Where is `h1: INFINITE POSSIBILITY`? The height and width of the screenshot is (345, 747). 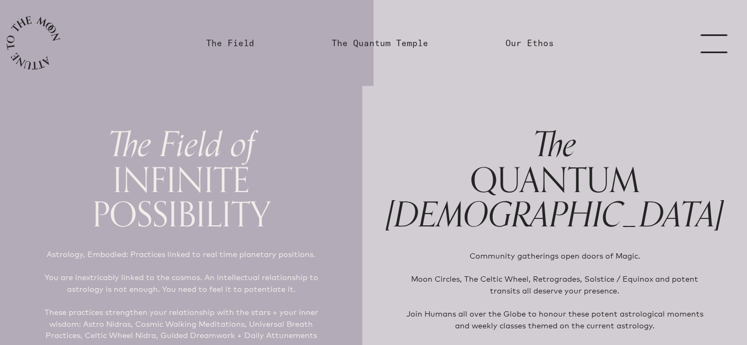
h1: INFINITE POSSIBILITY is located at coordinates (181, 179).